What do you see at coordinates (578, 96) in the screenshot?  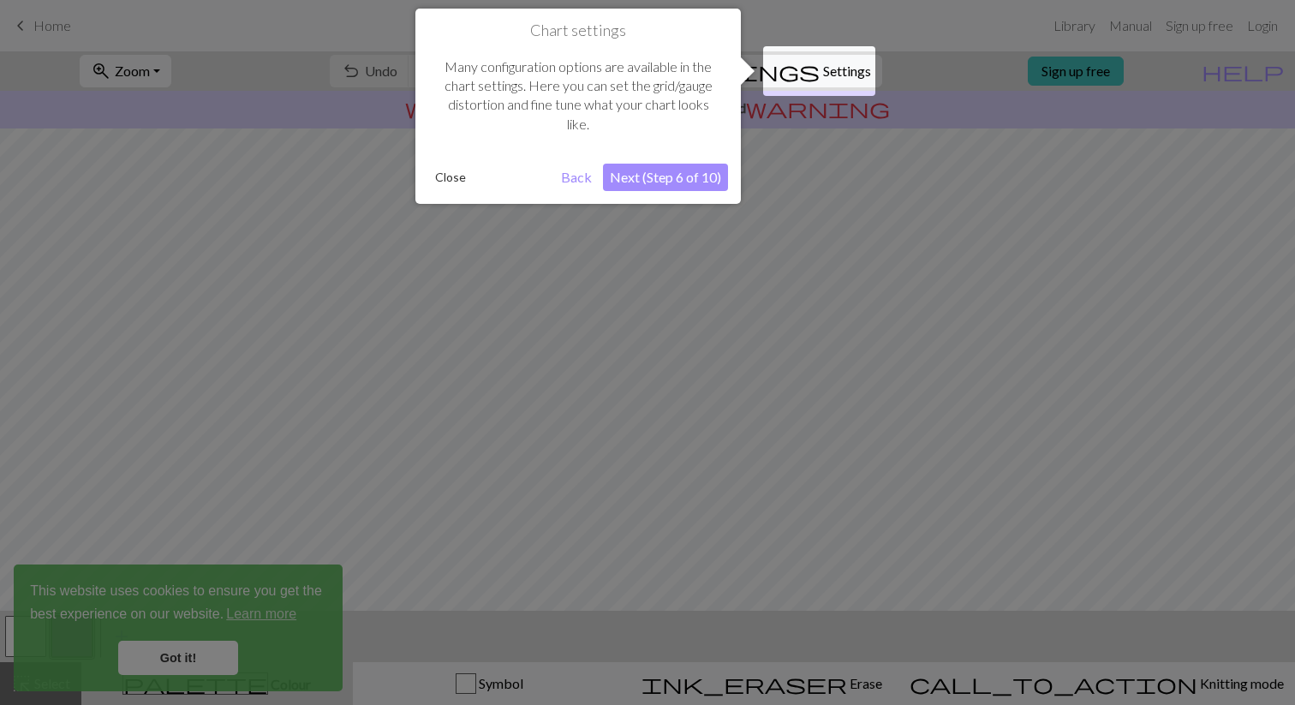 I see `div: Many configuration options are available in the chart settings. Here you can set the grid/gauge d...` at bounding box center [578, 96].